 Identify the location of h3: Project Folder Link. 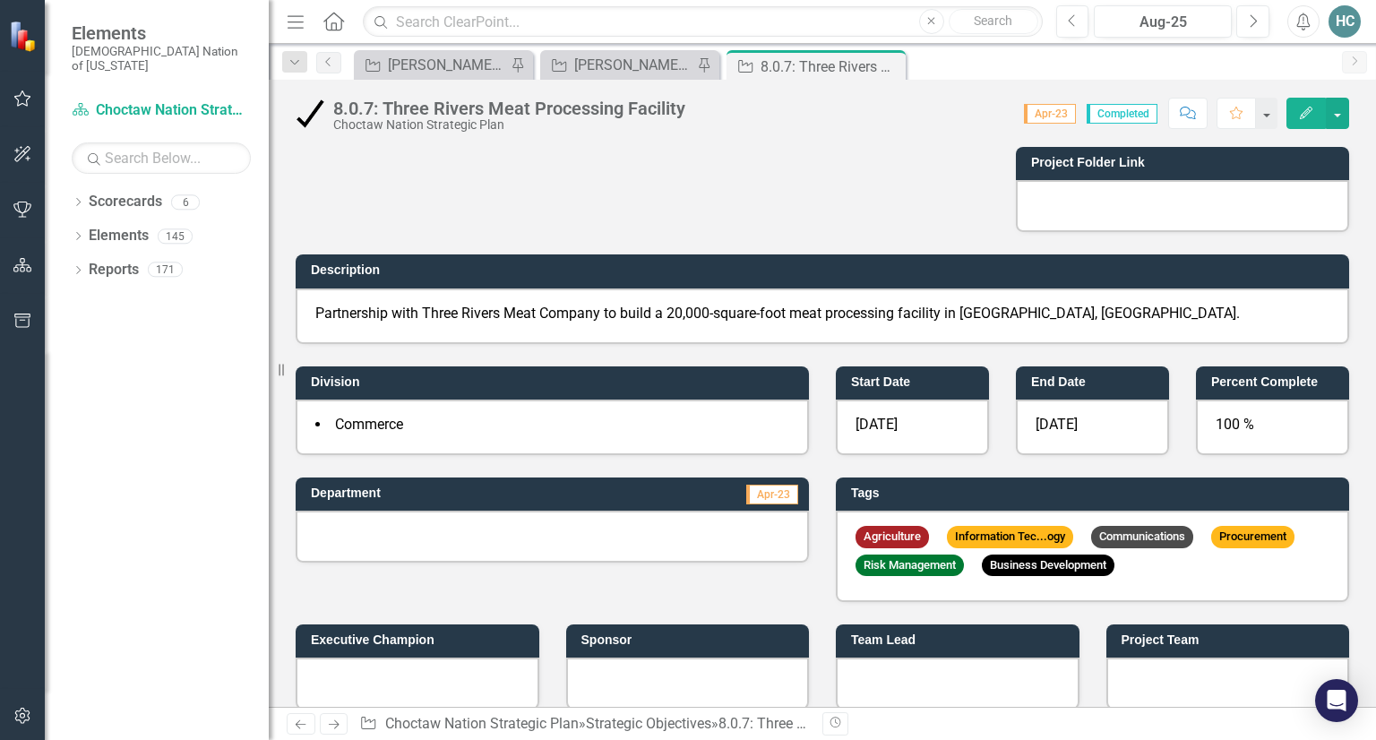
(1185, 162).